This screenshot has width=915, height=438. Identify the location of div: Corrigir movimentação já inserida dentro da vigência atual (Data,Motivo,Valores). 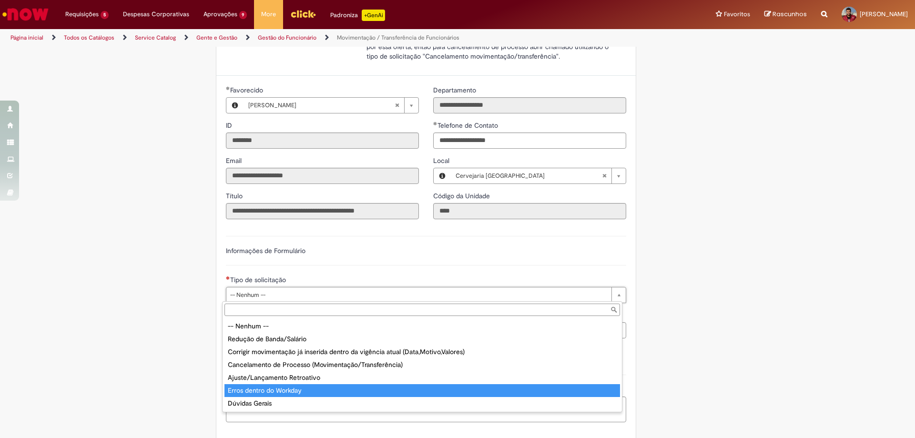
(422, 352).